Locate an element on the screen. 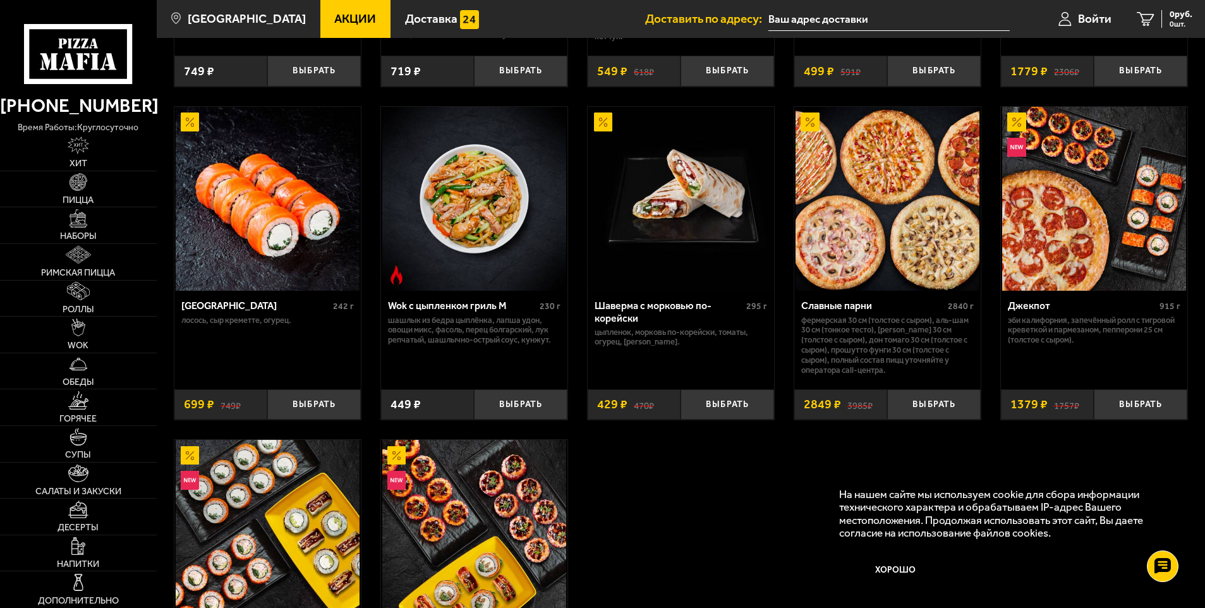  span: Десерты is located at coordinates (78, 528).